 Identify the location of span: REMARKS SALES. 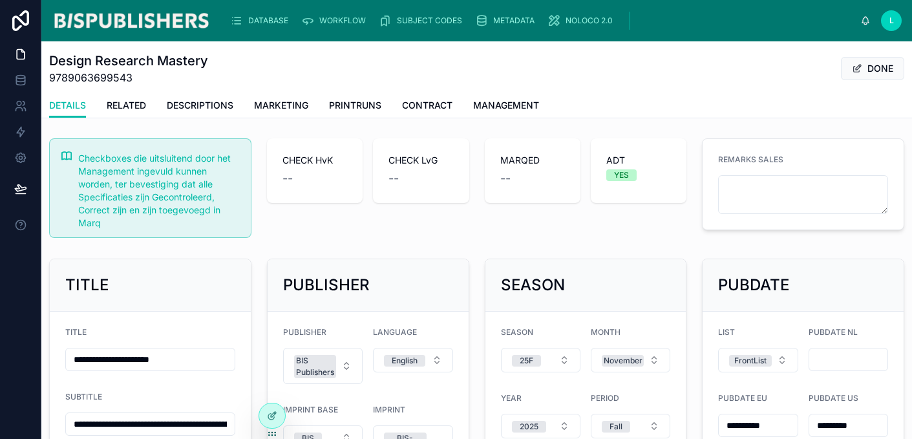
(750, 159).